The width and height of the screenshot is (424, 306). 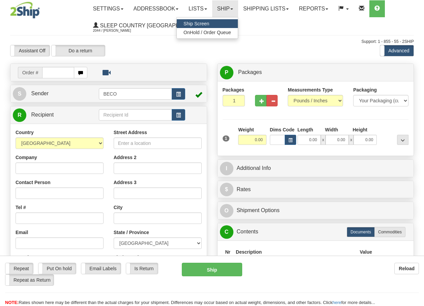 What do you see at coordinates (26, 157) in the screenshot?
I see `label: Company` at bounding box center [26, 157].